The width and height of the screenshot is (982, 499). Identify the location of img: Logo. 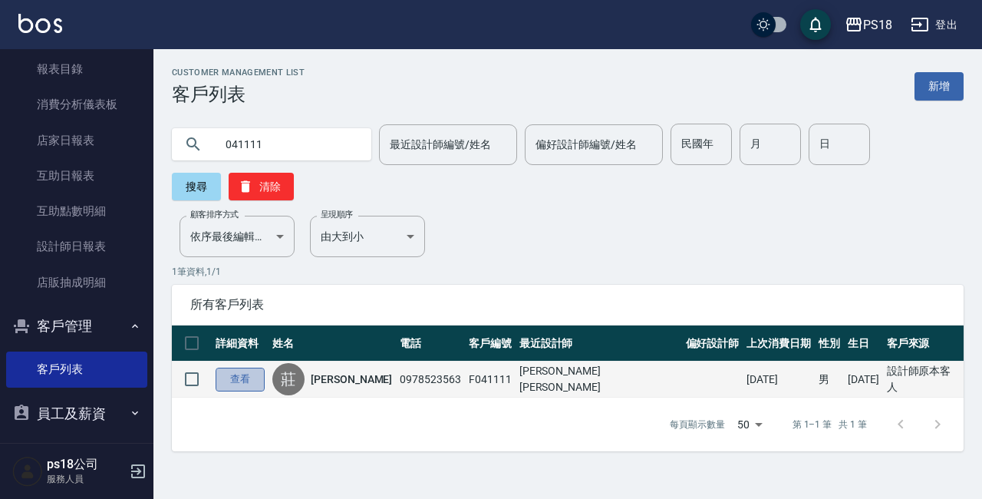
(40, 23).